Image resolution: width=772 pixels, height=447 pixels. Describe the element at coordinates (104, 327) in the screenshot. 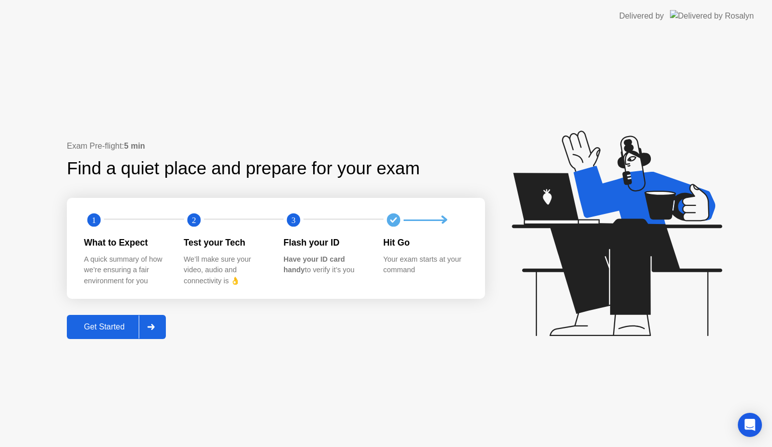

I see `div: Get Started` at that location.